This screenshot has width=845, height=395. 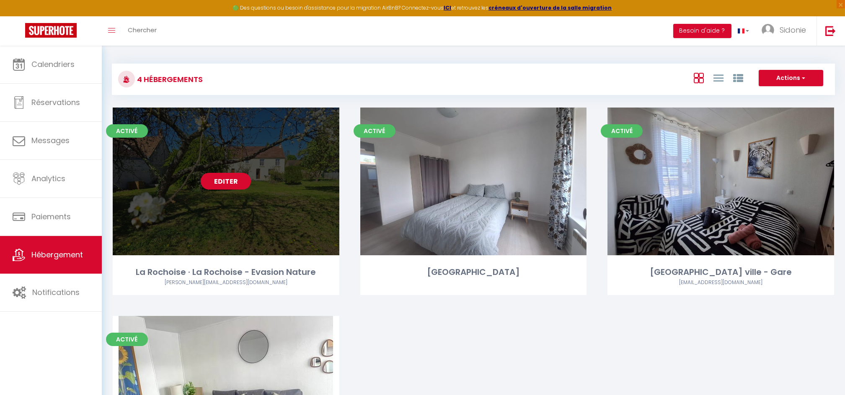 What do you see at coordinates (51, 30) in the screenshot?
I see `img: Super Booking` at bounding box center [51, 30].